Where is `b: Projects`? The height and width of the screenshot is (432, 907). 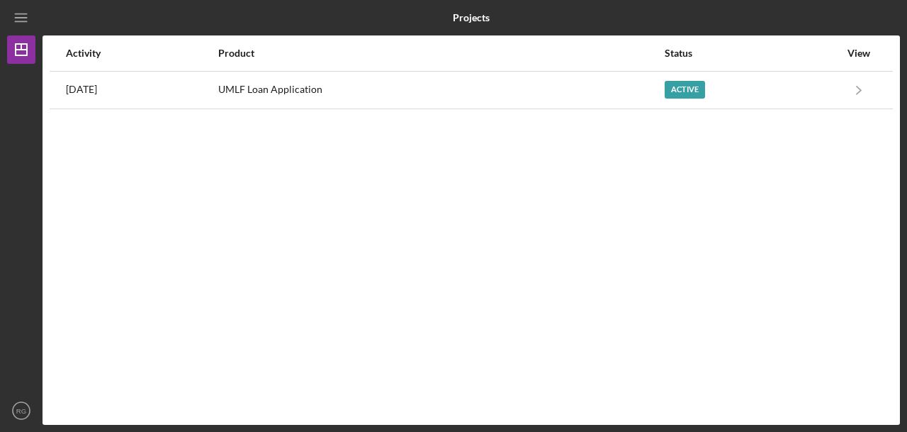 b: Projects is located at coordinates (471, 18).